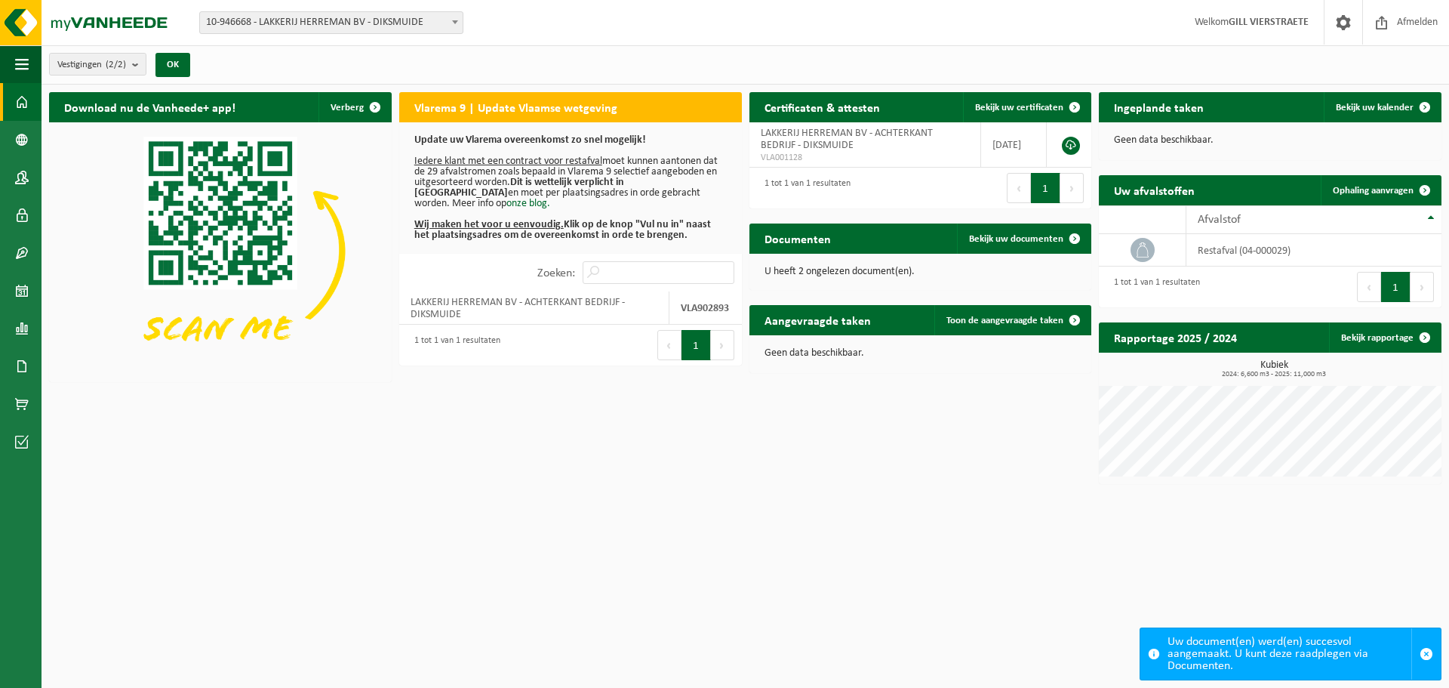  What do you see at coordinates (149, 106) in the screenshot?
I see `h2: Download nu de Vanheede+ app!` at bounding box center [149, 106].